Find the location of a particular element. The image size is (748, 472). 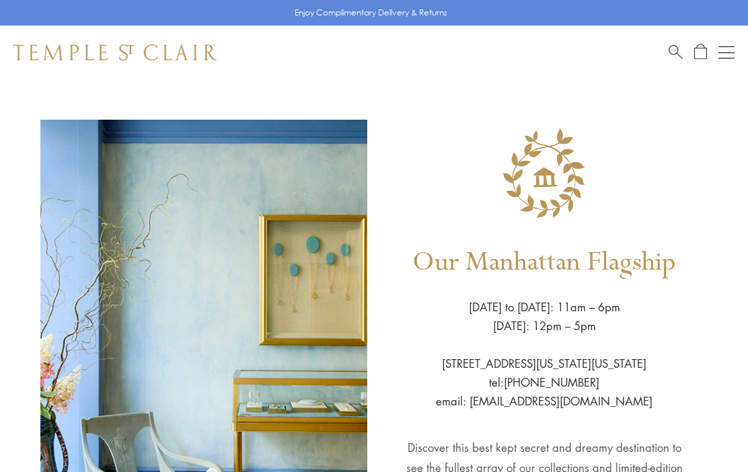

img: Temple St. Clair is located at coordinates (115, 52).